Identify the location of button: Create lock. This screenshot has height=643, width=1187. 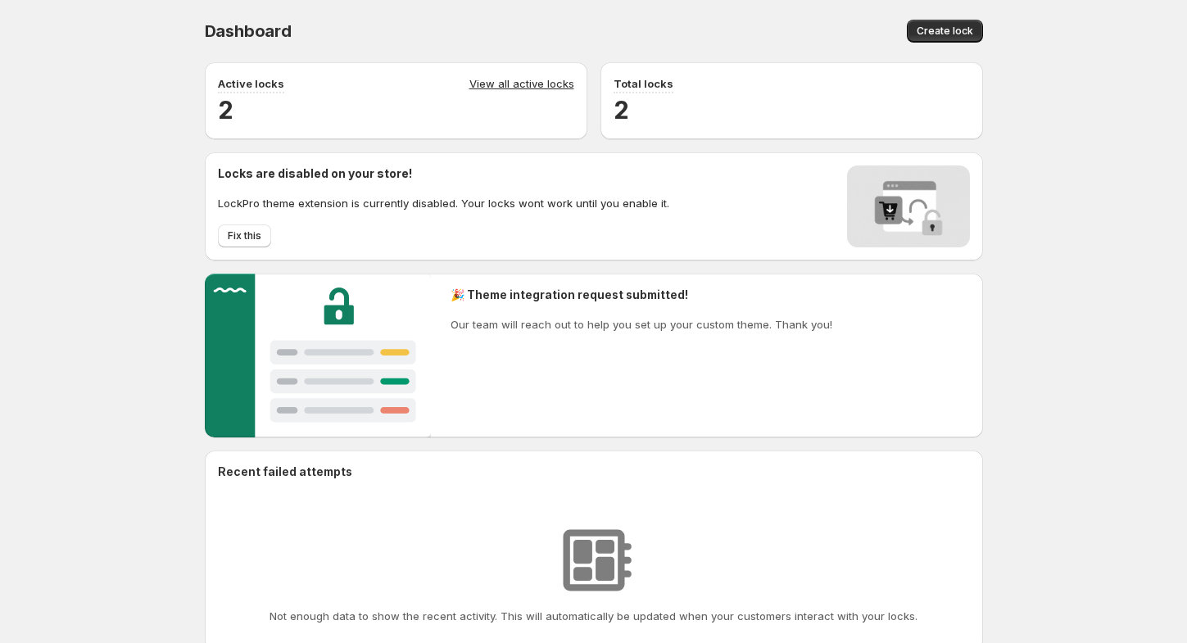
(945, 31).